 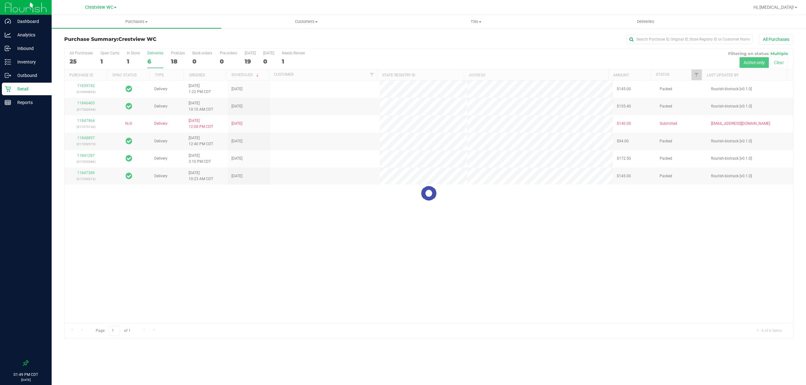 What do you see at coordinates (8, 21) in the screenshot?
I see `inline-svg: Dashboard` at bounding box center [8, 21].